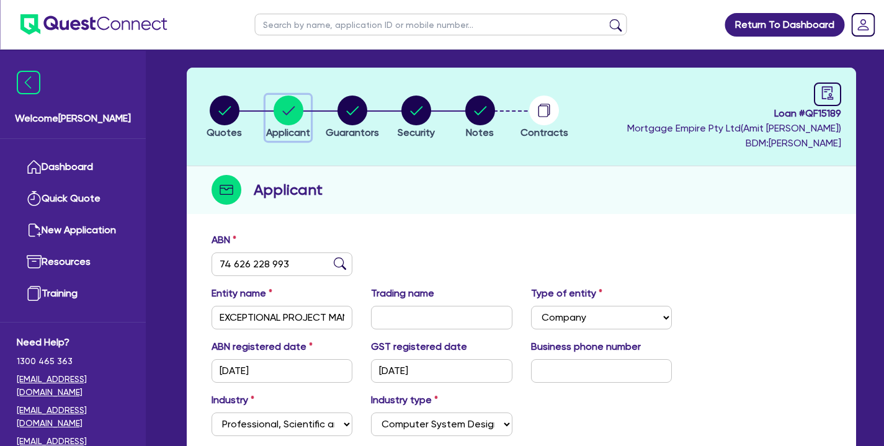  I want to click on a: Resources, so click(73, 262).